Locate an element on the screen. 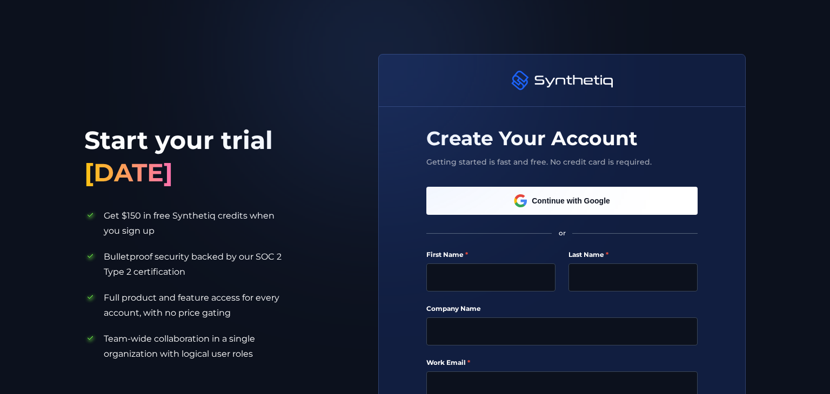 Image resolution: width=830 pixels, height=394 pixels. div: Start your trial is located at coordinates (212, 157).